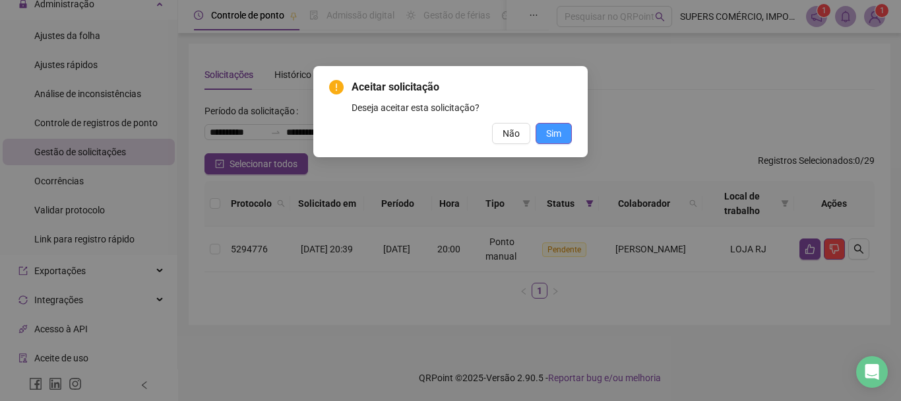 The width and height of the screenshot is (901, 401). I want to click on button: Sim, so click(554, 133).